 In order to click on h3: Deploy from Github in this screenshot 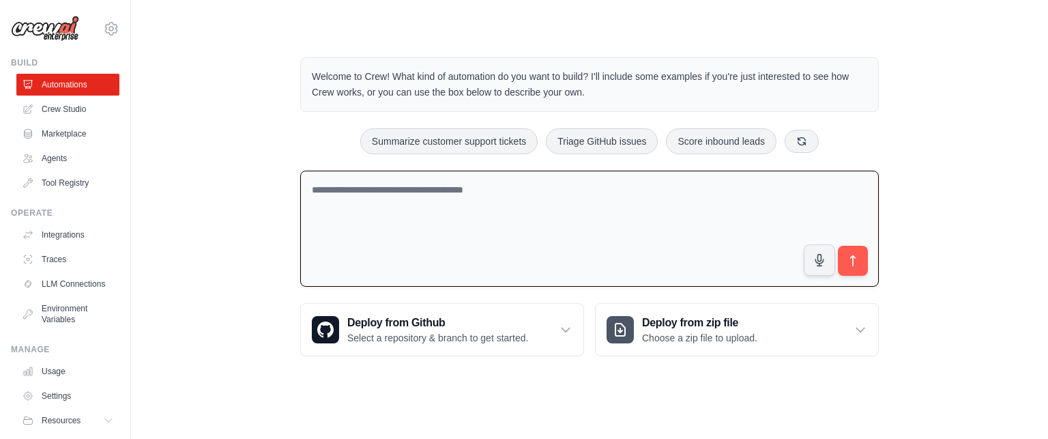, I will do `click(437, 323)`.